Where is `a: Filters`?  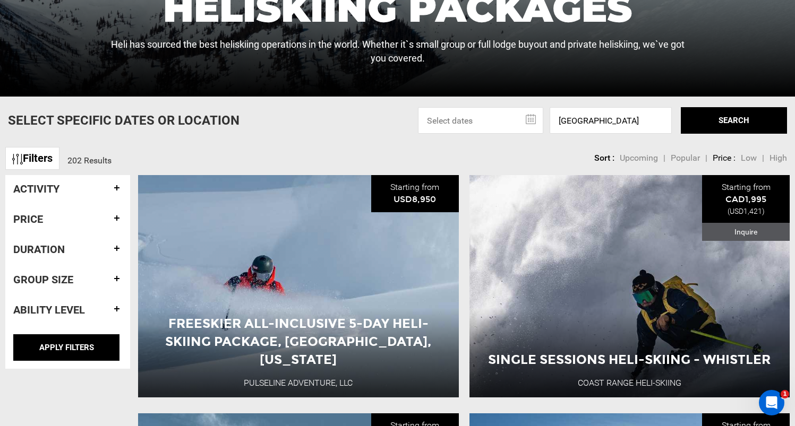
a: Filters is located at coordinates (32, 158).